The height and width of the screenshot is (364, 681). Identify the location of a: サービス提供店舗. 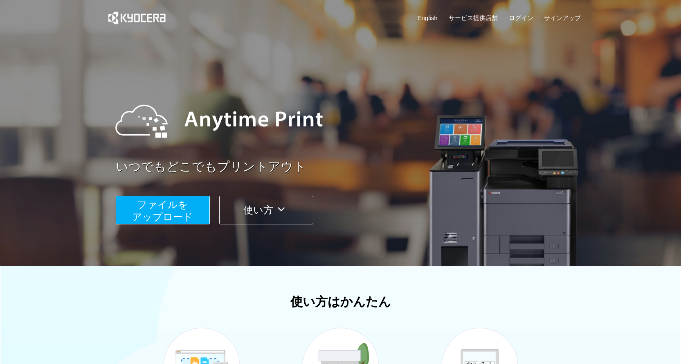
(473, 18).